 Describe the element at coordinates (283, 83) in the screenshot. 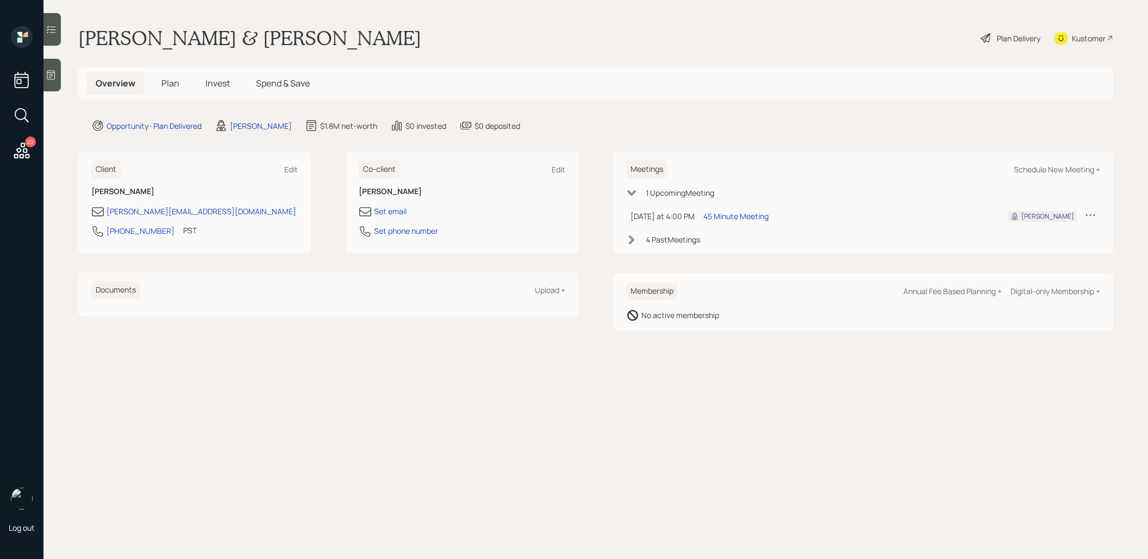

I see `span: Spend & Save` at that location.